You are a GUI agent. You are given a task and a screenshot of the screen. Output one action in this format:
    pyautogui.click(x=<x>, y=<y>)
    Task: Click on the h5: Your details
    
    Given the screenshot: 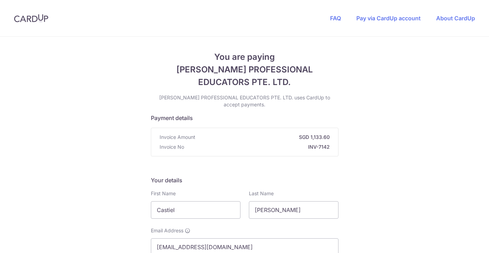 What is the action you would take?
    pyautogui.click(x=245, y=180)
    